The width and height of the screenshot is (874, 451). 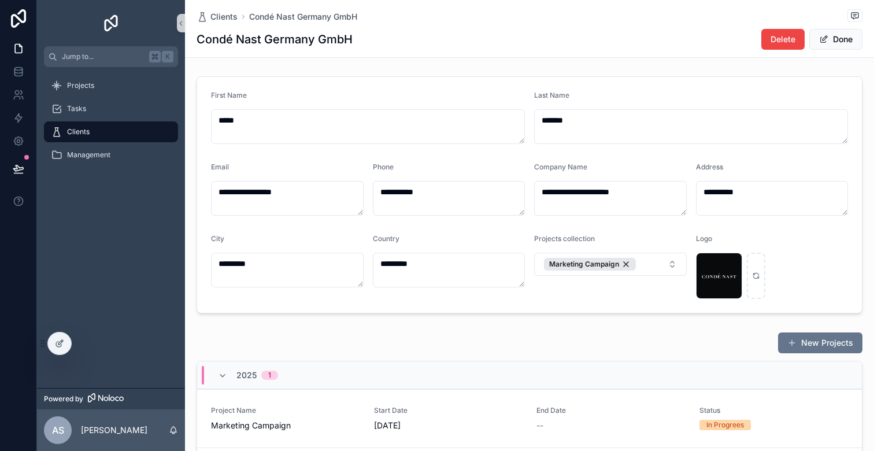 What do you see at coordinates (564, 238) in the screenshot?
I see `span: Projects collection` at bounding box center [564, 238].